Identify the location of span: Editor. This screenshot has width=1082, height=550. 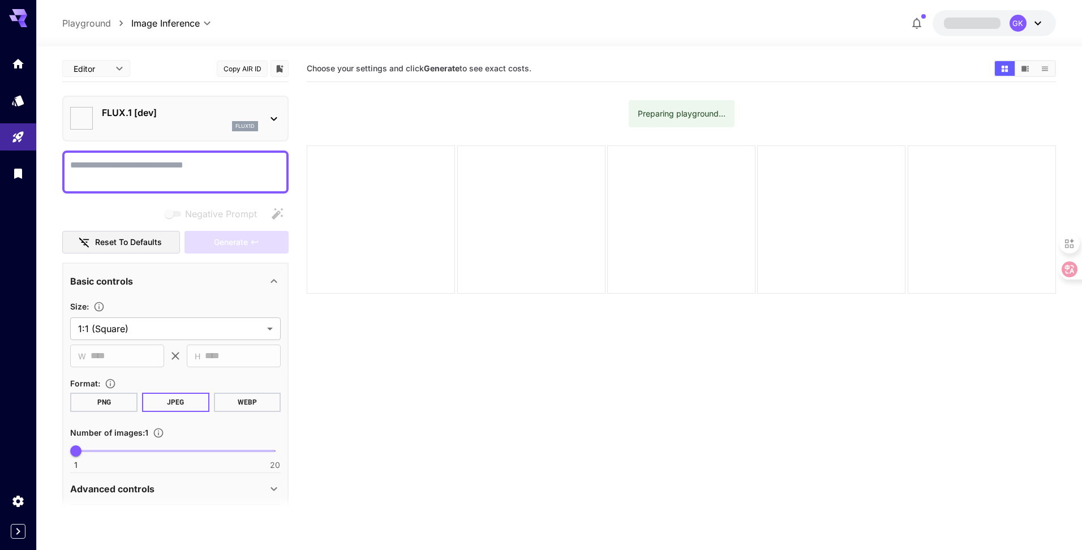
(91, 68).